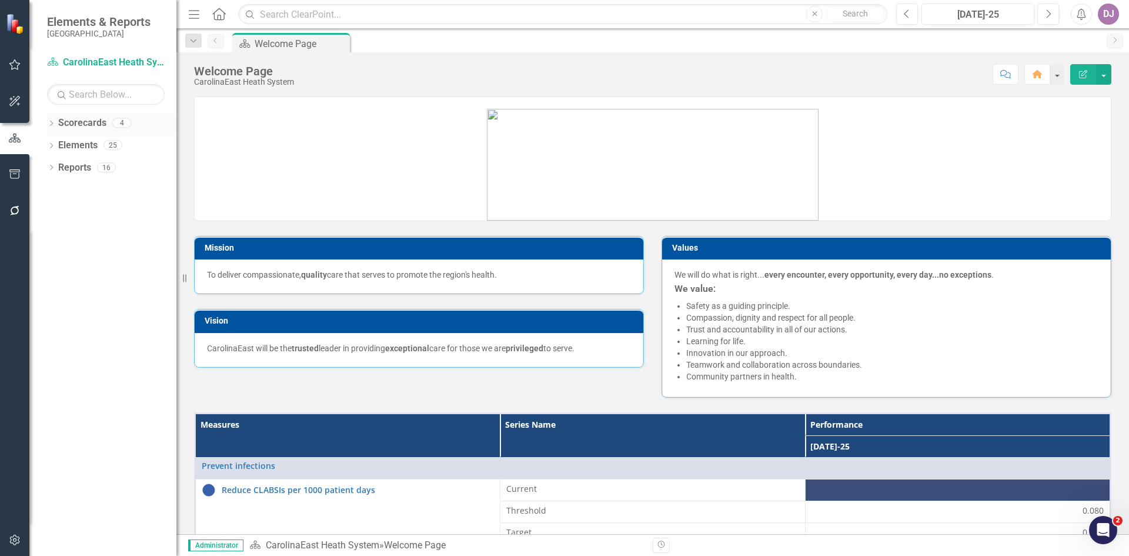 The height and width of the screenshot is (556, 1129). What do you see at coordinates (75, 168) in the screenshot?
I see `a: Reports` at bounding box center [75, 168].